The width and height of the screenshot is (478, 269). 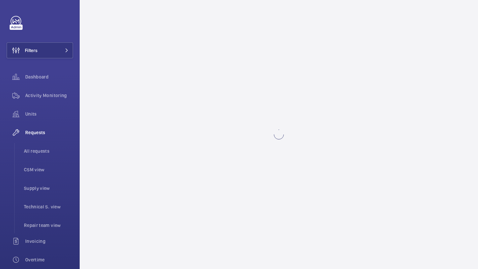 I want to click on span: Invoicing, so click(x=49, y=241).